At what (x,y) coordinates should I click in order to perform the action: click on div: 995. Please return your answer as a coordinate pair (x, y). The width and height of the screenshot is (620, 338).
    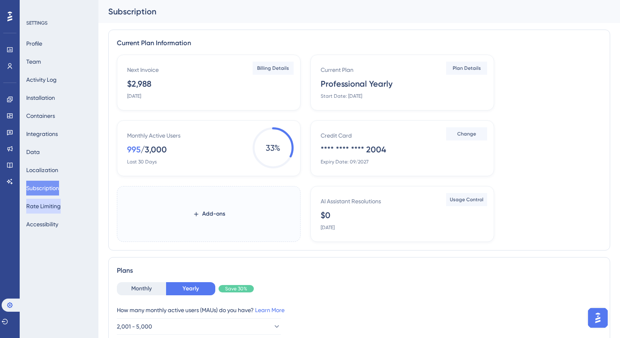
    Looking at the image, I should click on (134, 149).